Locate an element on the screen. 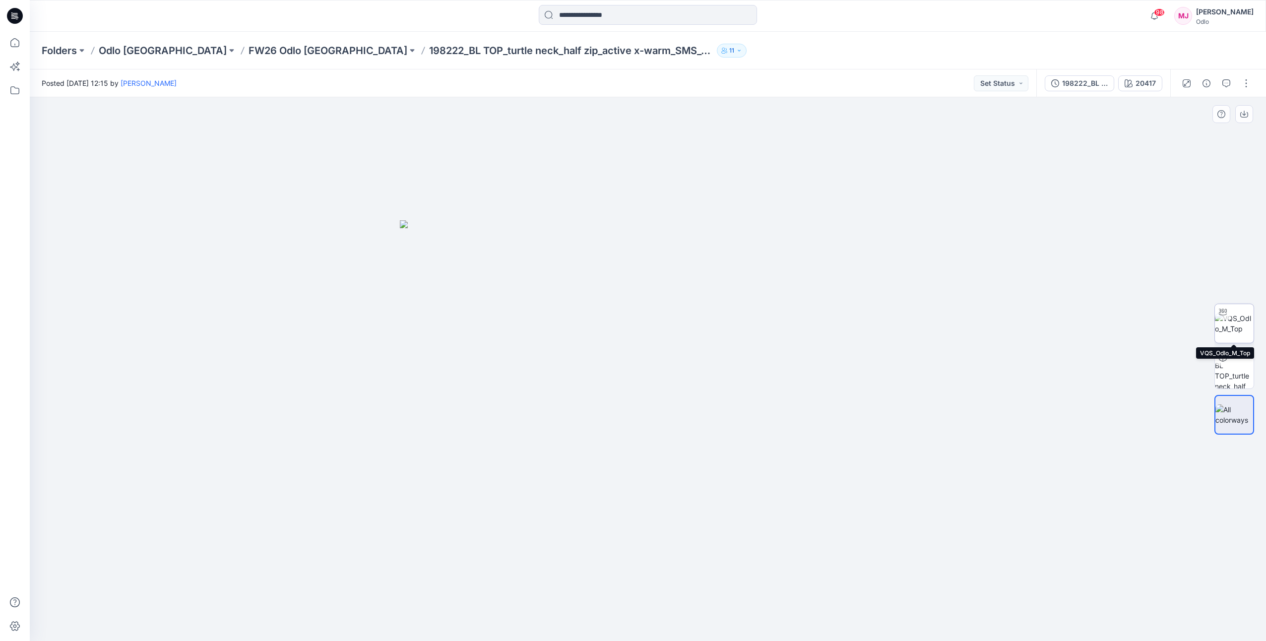  a: Folders is located at coordinates (59, 51).